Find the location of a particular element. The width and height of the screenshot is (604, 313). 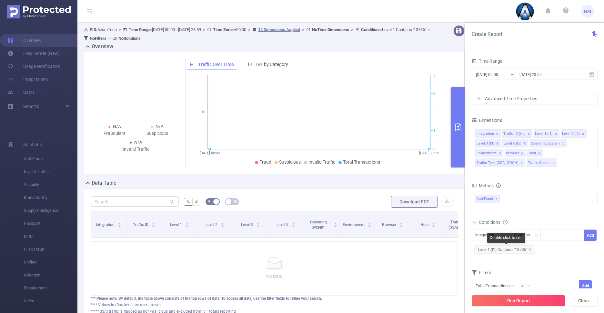

i: icon: down is located at coordinates (529, 286).